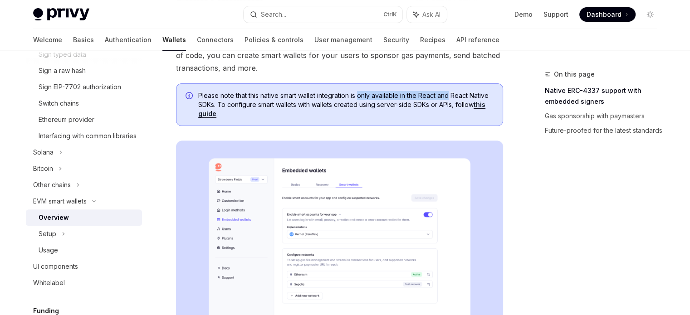 This screenshot has width=690, height=315. I want to click on a: Authentication, so click(128, 40).